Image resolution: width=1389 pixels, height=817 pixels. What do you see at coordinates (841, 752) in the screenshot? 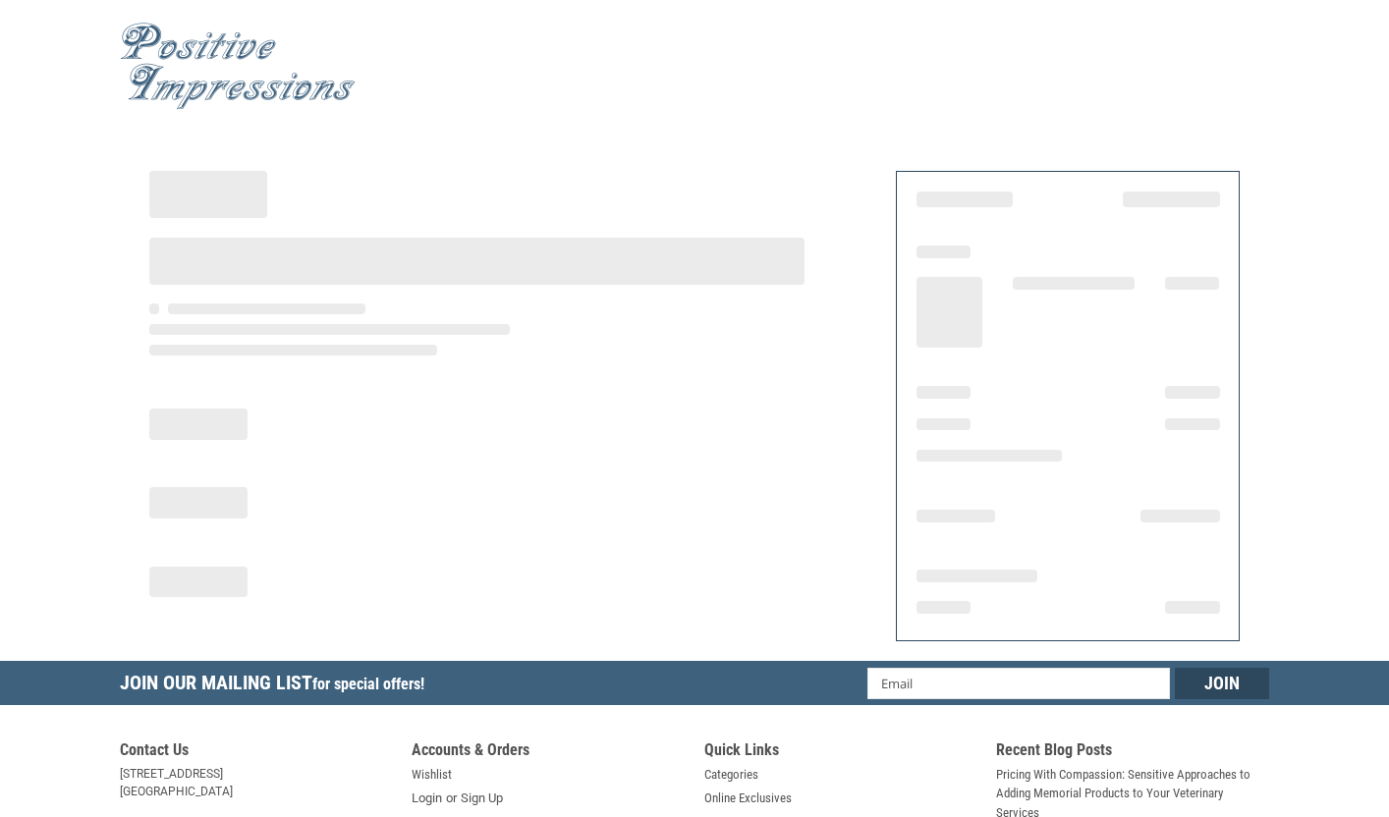
I see `h5: Quick Links` at bounding box center [841, 752].